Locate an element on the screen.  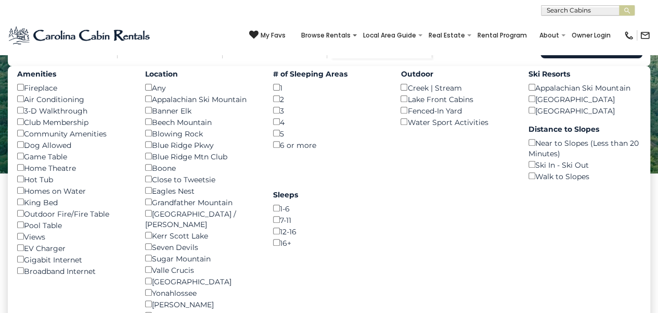
a: My Favs is located at coordinates (268, 35).